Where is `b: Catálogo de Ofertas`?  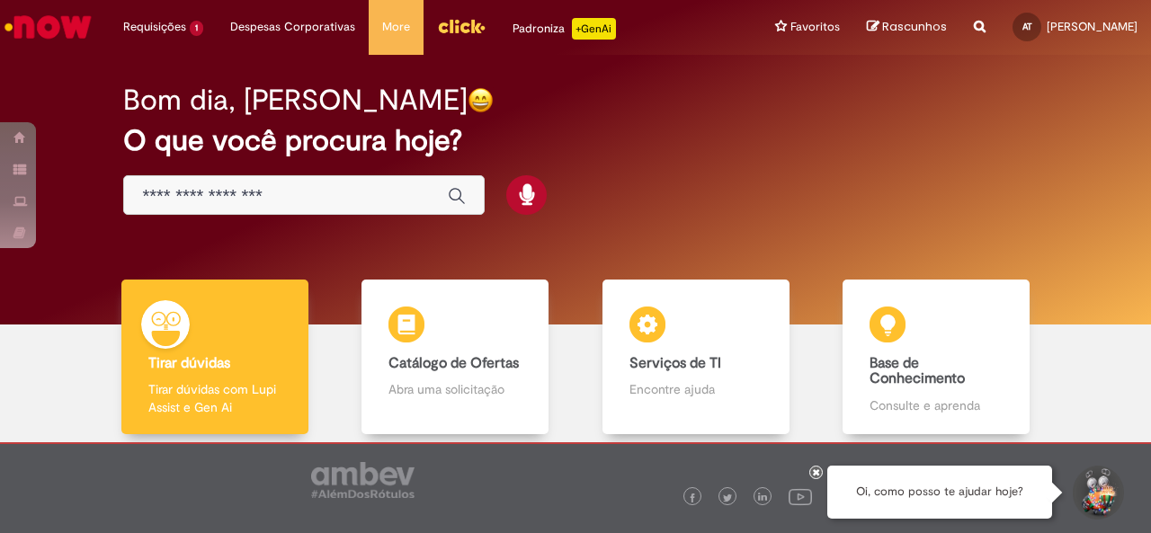
b: Catálogo de Ofertas is located at coordinates (453, 363).